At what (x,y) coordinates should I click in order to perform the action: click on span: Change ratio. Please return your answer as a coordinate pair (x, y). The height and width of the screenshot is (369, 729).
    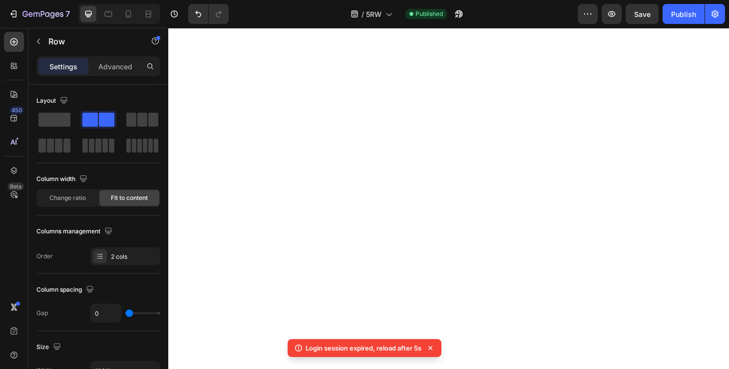
    Looking at the image, I should click on (67, 198).